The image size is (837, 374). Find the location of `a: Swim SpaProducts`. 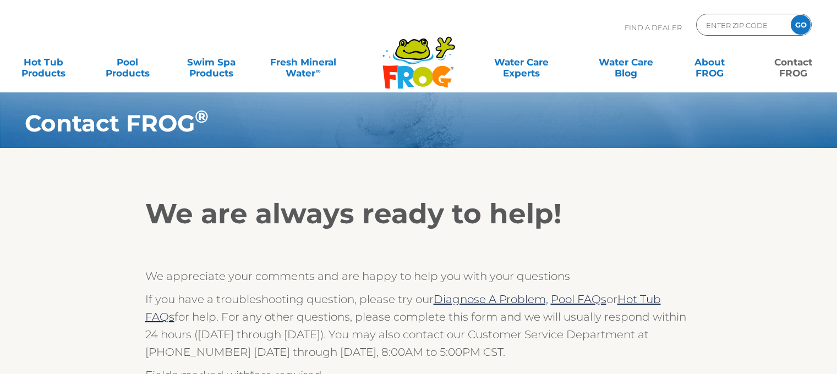

a: Swim SpaProducts is located at coordinates (211, 62).